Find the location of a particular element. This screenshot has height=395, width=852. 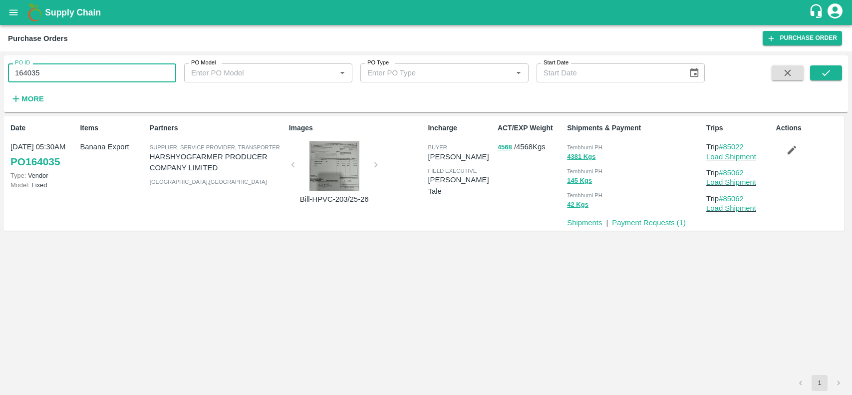

a: Shipments is located at coordinates (584, 223).